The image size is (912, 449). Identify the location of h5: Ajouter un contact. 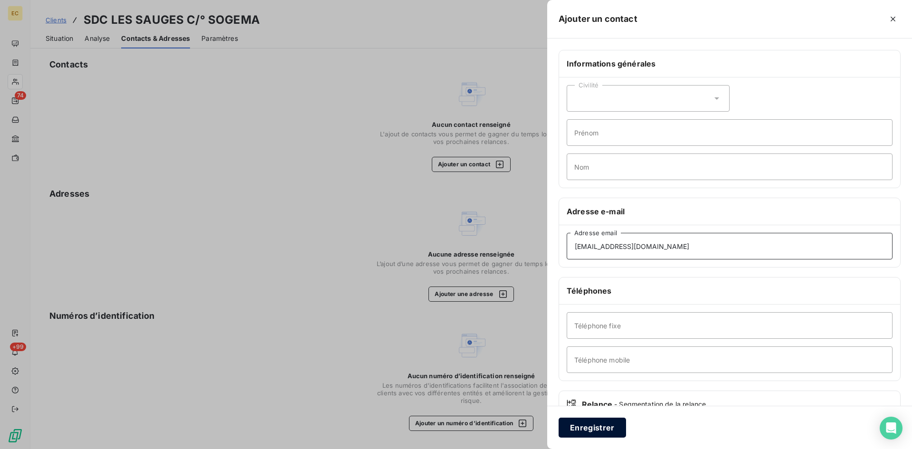
(598, 19).